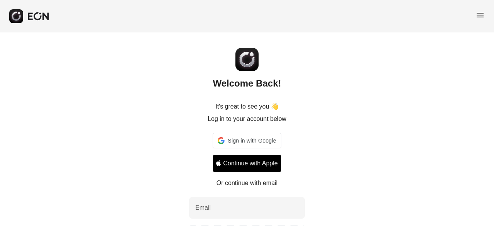 The width and height of the screenshot is (494, 226). What do you see at coordinates (246, 140) in the screenshot?
I see `div: Sign in with Google` at bounding box center [246, 140].